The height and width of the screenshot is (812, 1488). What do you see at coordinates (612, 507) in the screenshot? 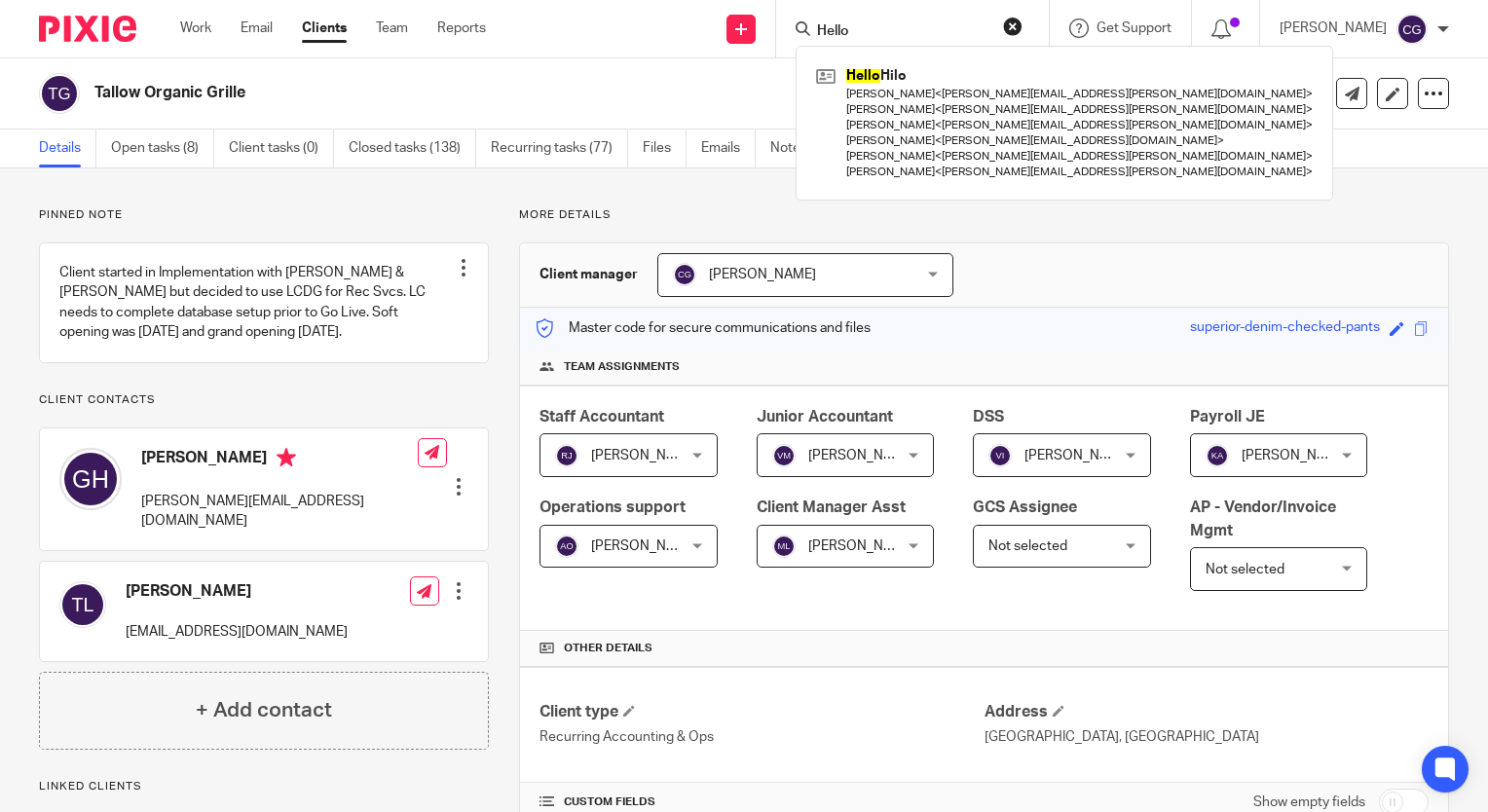
I see `span: Operations support` at bounding box center [612, 507].